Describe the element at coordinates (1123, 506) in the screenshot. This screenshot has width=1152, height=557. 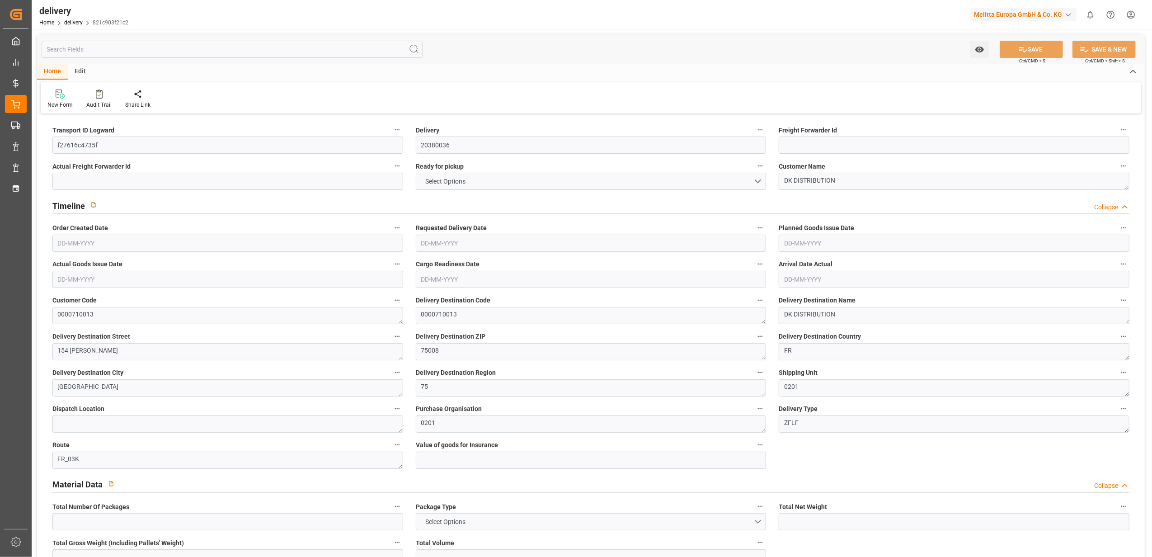
I see `button: Total Net Weight` at that location.